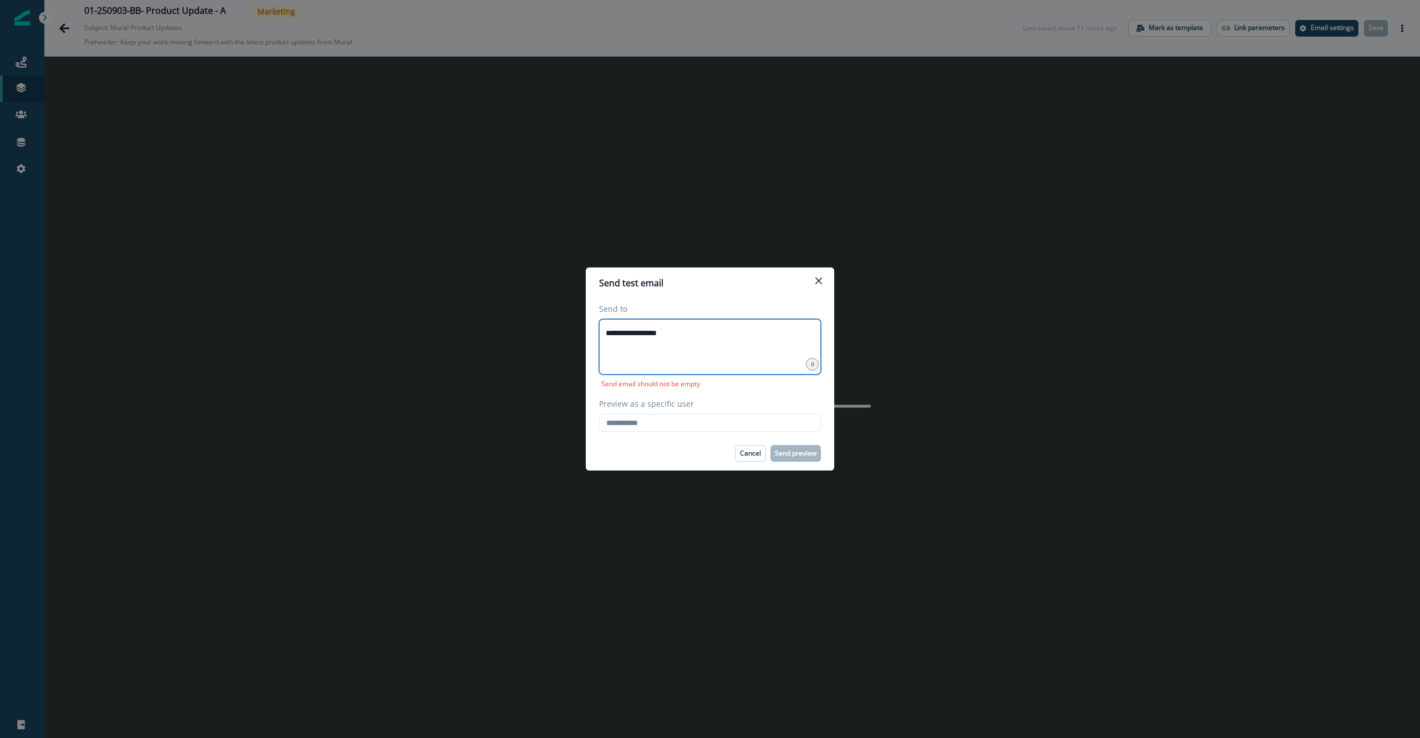 Image resolution: width=1420 pixels, height=738 pixels. What do you see at coordinates (706, 308) in the screenshot?
I see `label: Send to` at bounding box center [706, 308].